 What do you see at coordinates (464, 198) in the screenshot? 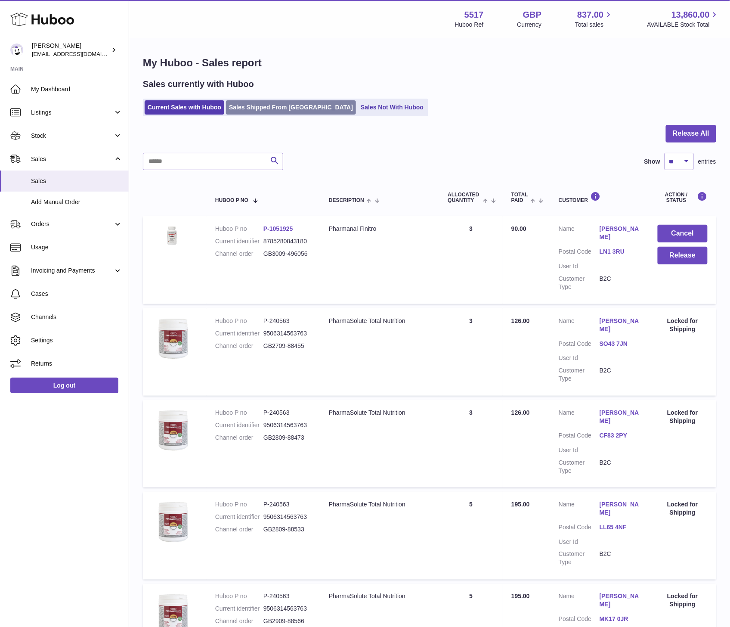
I see `span: ALLOCATED Quantity` at bounding box center [464, 198].